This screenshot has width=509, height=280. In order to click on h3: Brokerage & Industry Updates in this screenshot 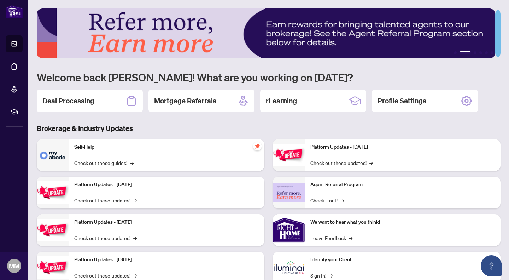, I will do `click(269, 128)`.